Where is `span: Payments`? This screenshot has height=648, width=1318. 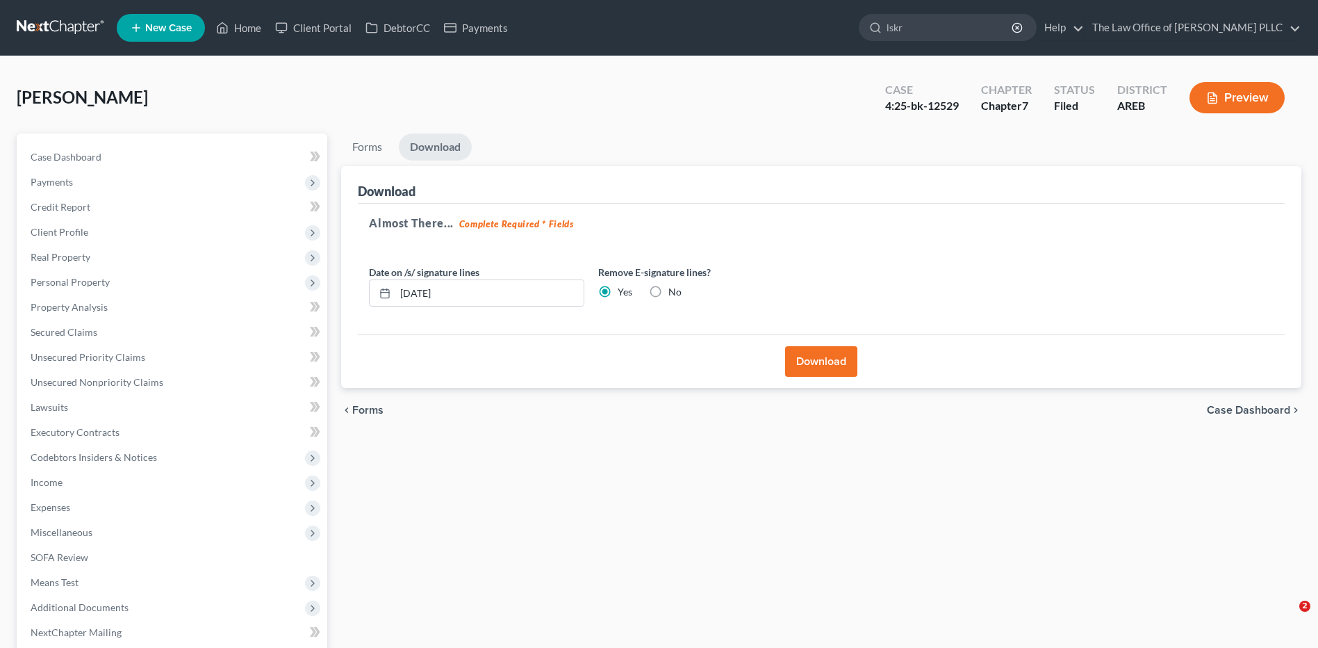 span: Payments is located at coordinates (51, 181).